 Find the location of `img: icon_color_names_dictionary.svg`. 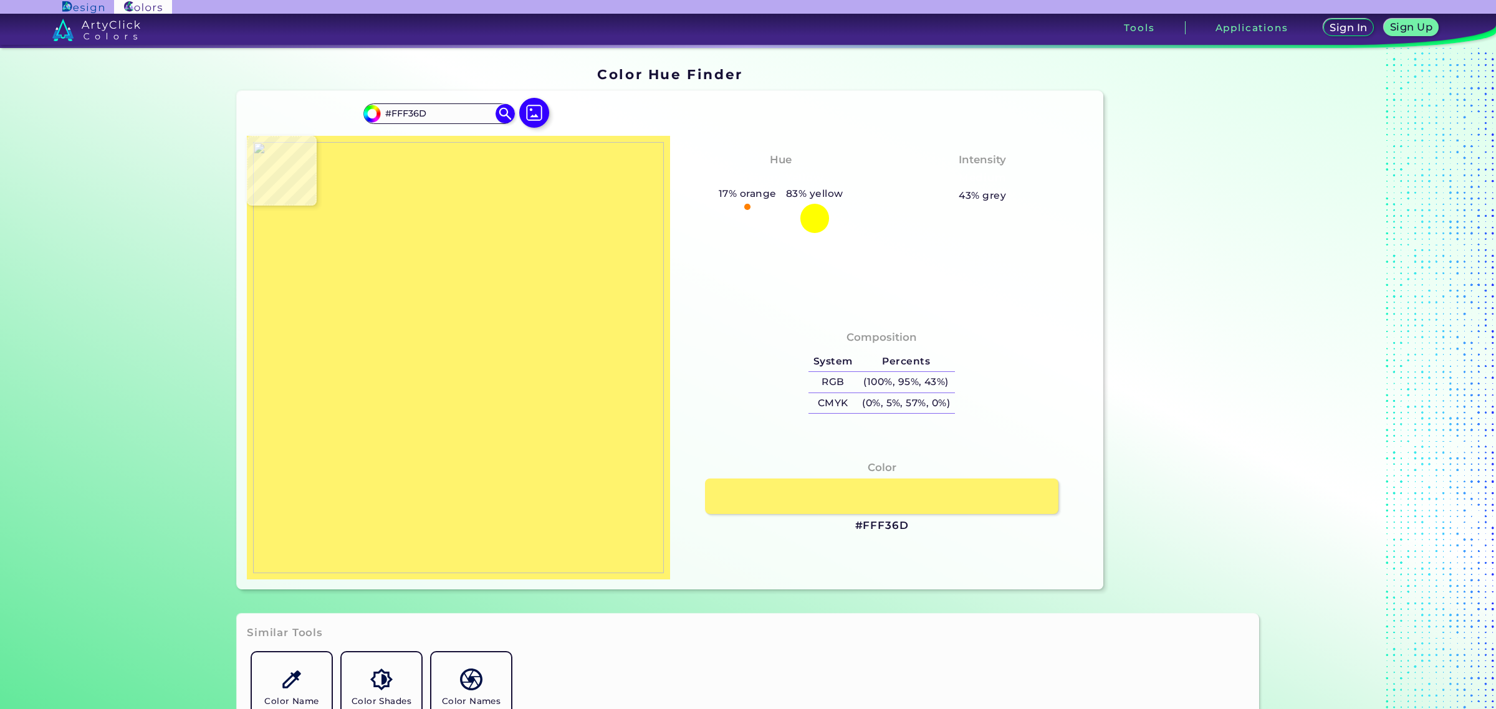

img: icon_color_names_dictionary.svg is located at coordinates (471, 679).